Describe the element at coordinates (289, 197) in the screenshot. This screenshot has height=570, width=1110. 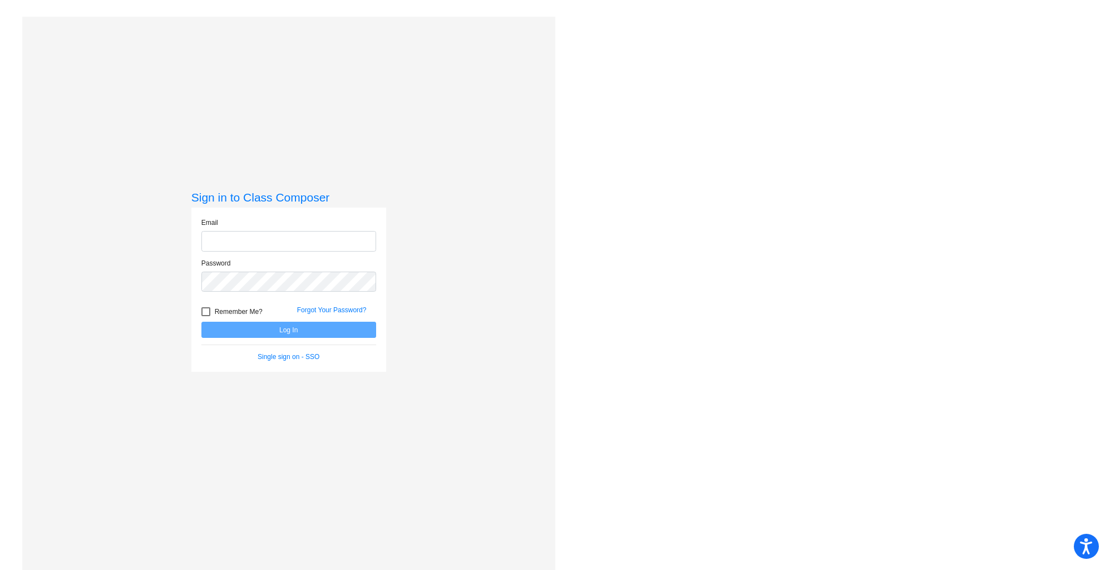
I see `h3: Sign in to Class Composer` at that location.